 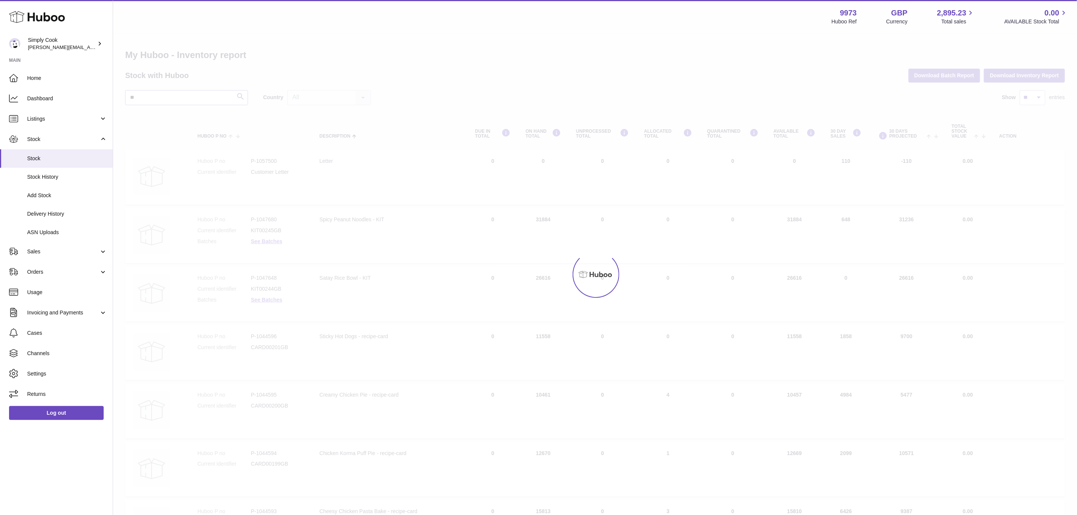 I want to click on div: Simply Cook, so click(x=62, y=44).